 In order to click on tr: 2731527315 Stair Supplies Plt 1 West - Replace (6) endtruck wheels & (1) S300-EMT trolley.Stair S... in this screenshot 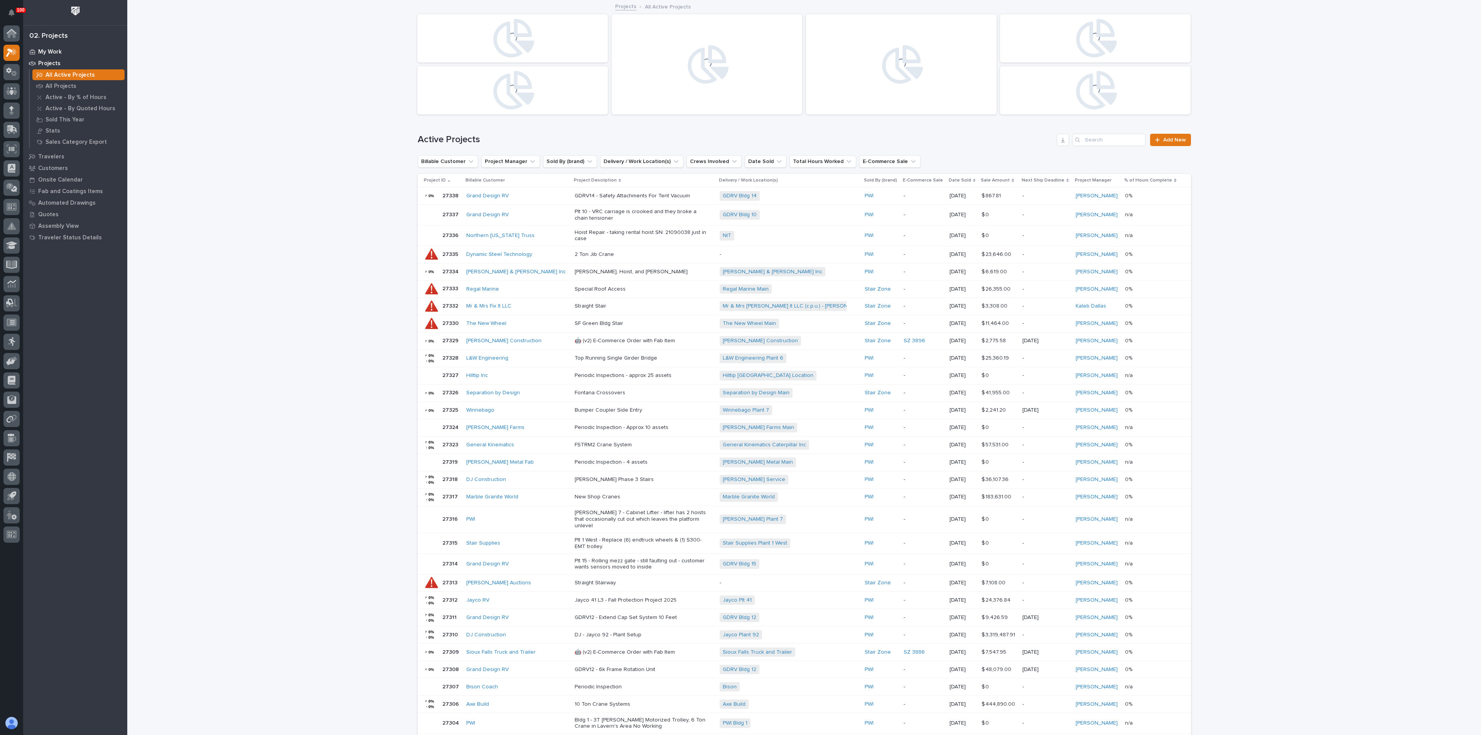, I will do `click(804, 544)`.